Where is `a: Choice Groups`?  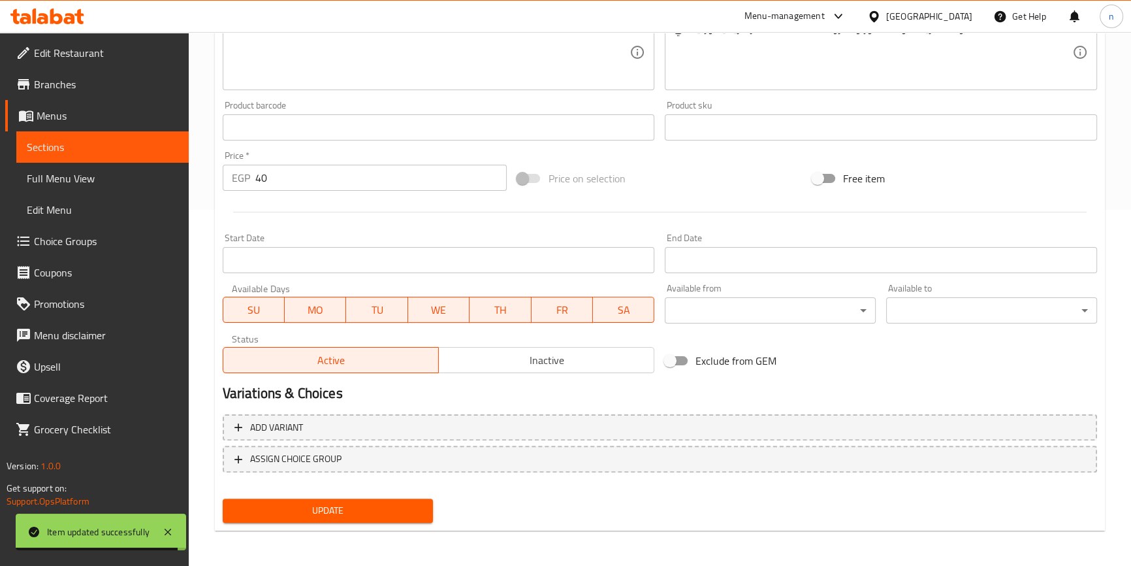 a: Choice Groups is located at coordinates (97, 241).